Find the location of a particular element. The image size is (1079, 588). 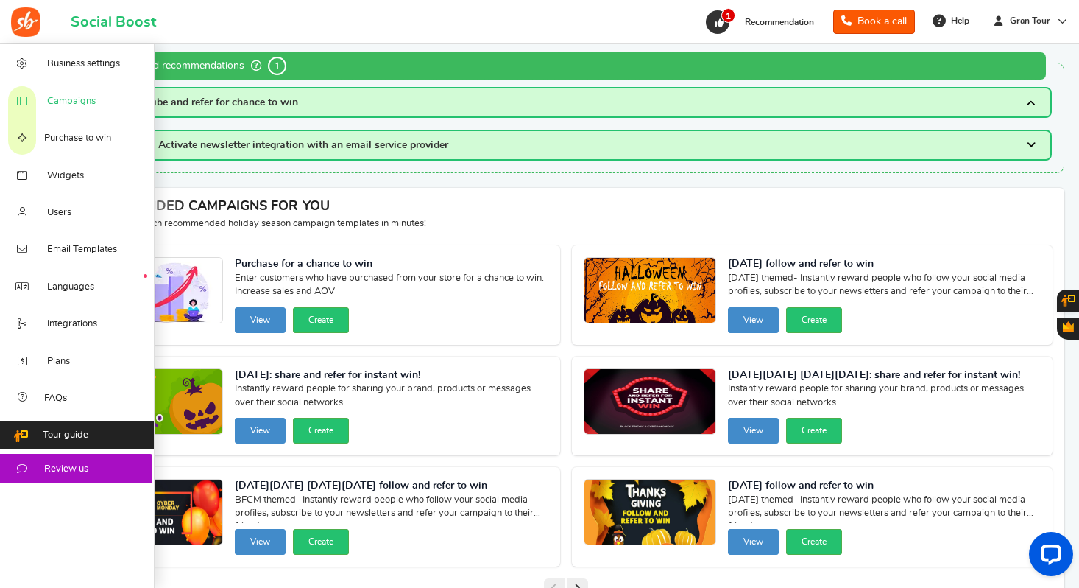

a: Book a call is located at coordinates (874, 21).